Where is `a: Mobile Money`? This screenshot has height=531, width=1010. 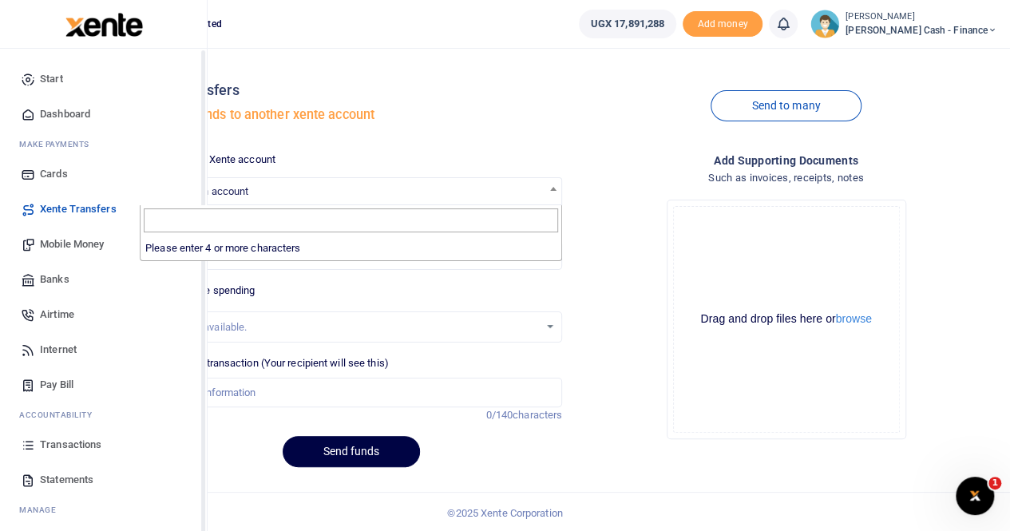
a: Mobile Money is located at coordinates (103, 244).